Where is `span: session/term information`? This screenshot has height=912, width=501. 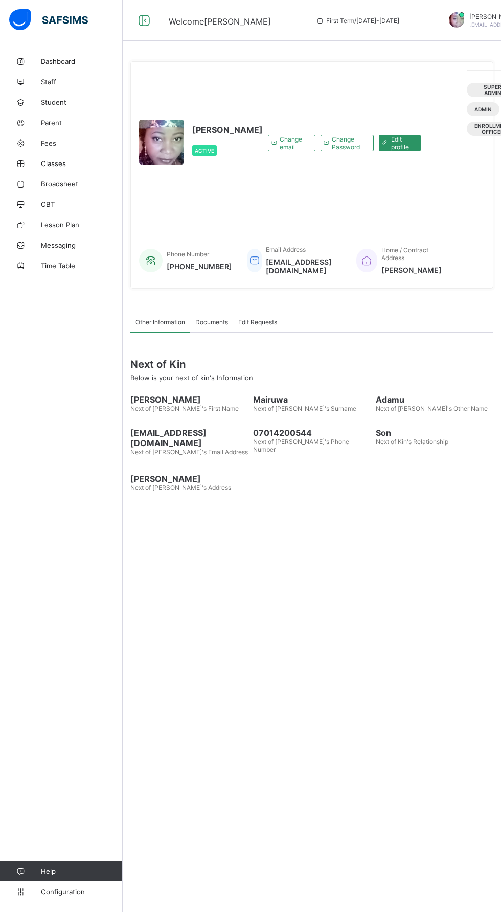 span: session/term information is located at coordinates (357, 20).